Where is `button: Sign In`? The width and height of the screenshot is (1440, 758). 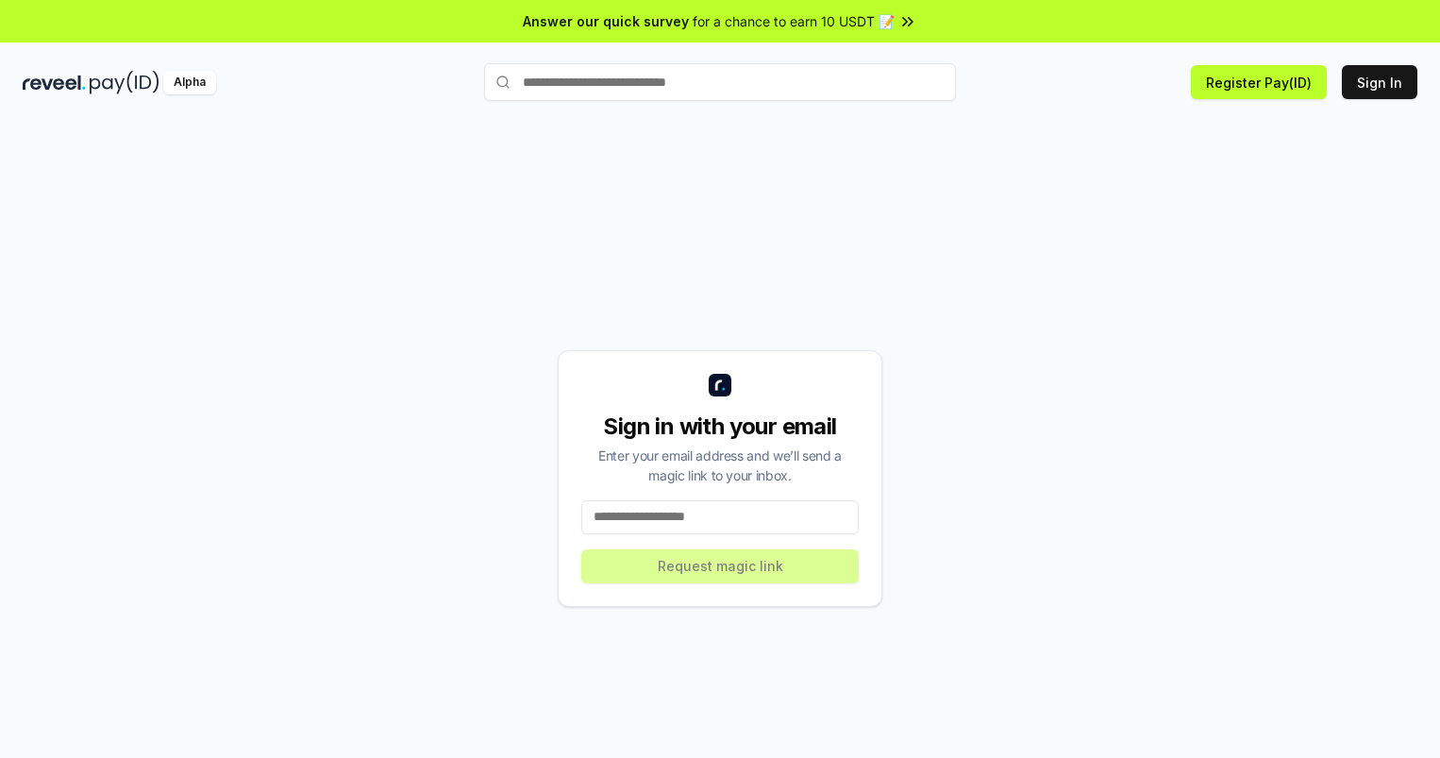
button: Sign In is located at coordinates (1379, 82).